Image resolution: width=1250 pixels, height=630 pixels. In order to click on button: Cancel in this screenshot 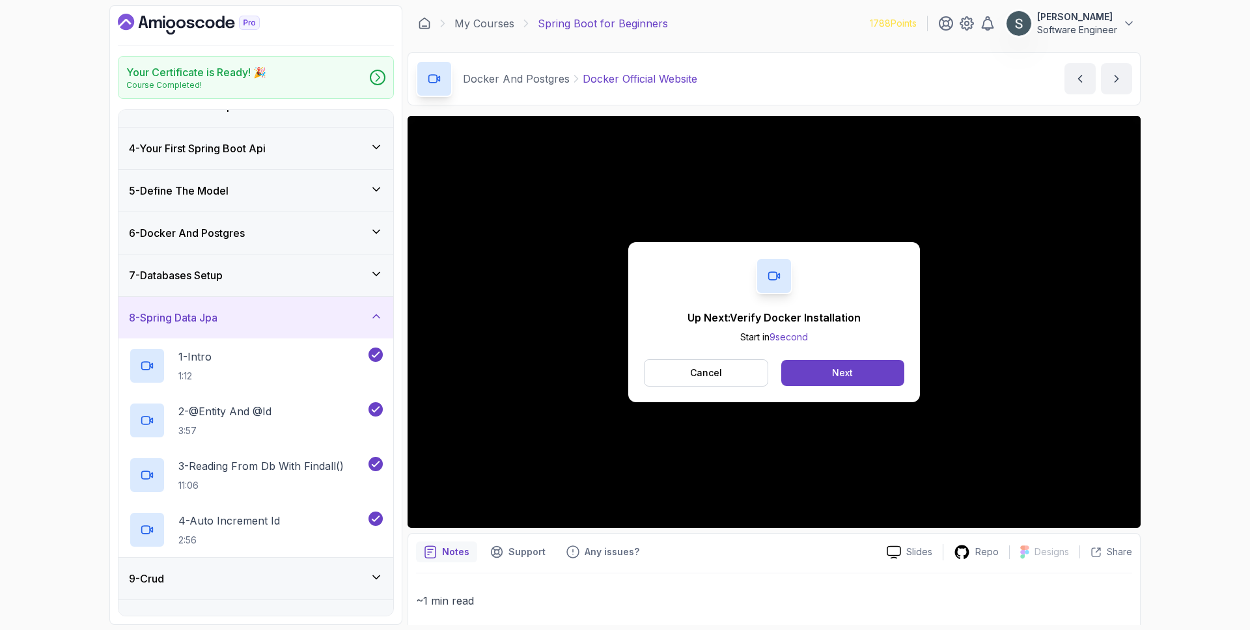, I will do `click(706, 373)`.